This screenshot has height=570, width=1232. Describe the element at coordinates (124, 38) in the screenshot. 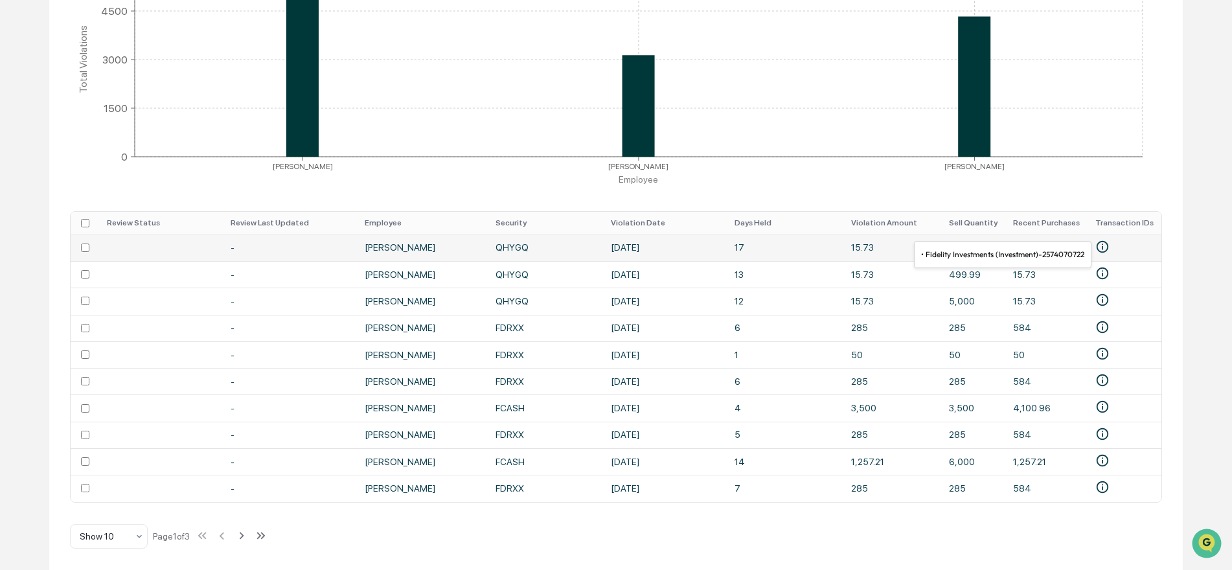

I see `p: How can we help?` at that location.